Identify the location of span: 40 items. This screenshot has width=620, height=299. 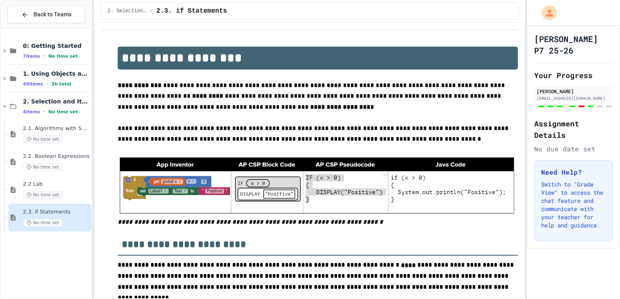
(33, 84).